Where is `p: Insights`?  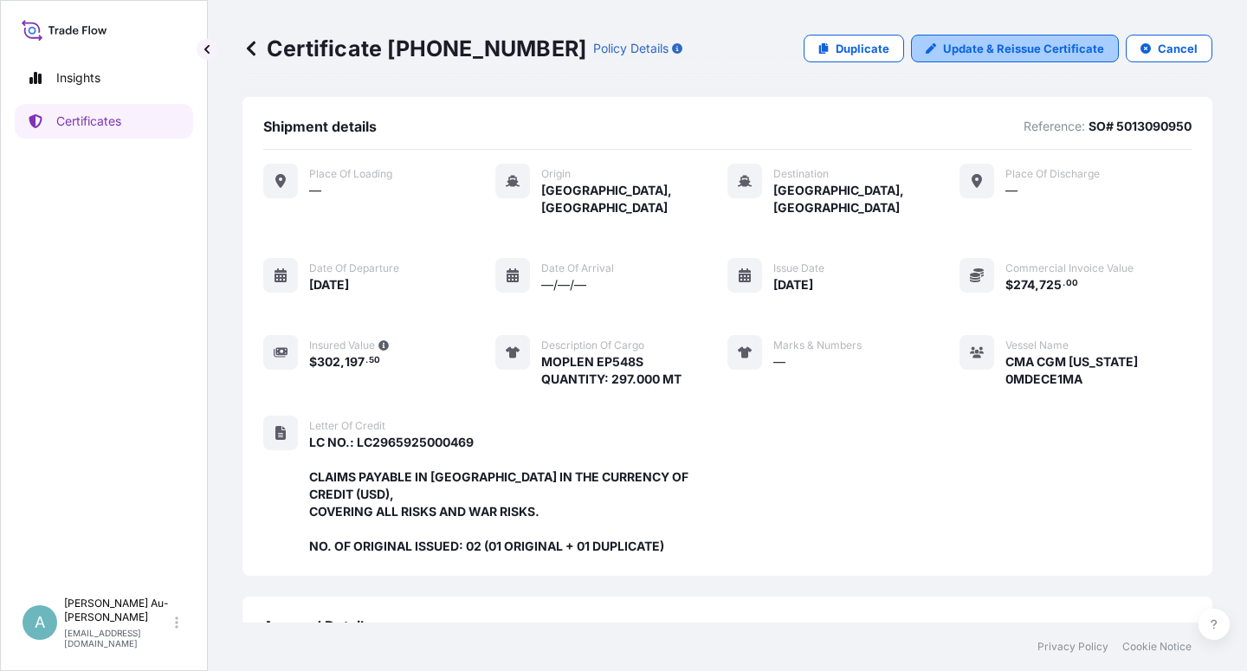 p: Insights is located at coordinates (78, 78).